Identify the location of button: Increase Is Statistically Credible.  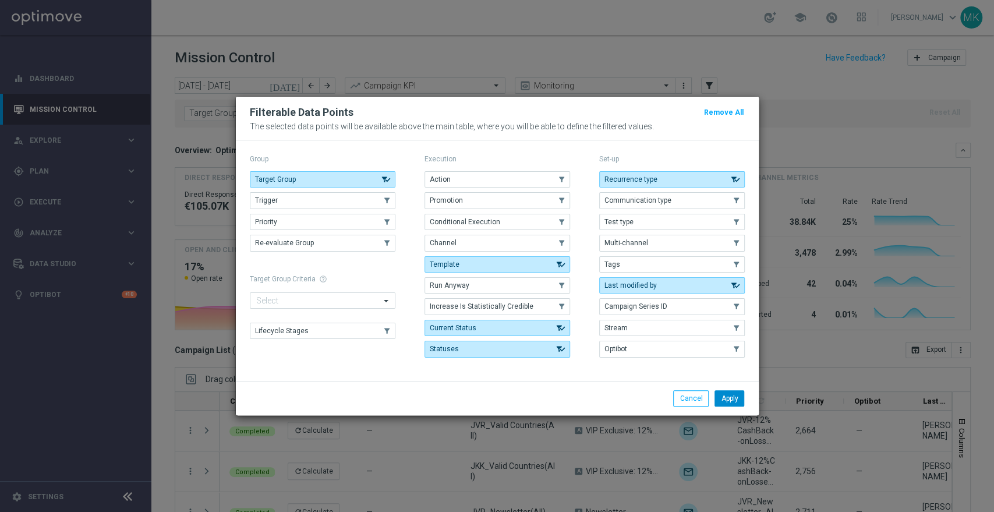
(497, 306).